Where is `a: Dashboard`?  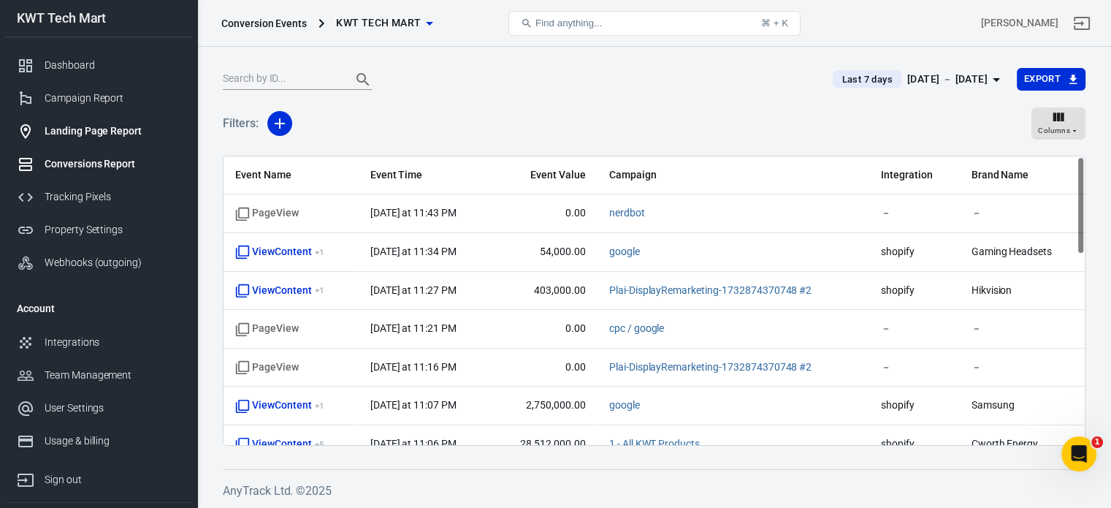
a: Dashboard is located at coordinates (99, 65).